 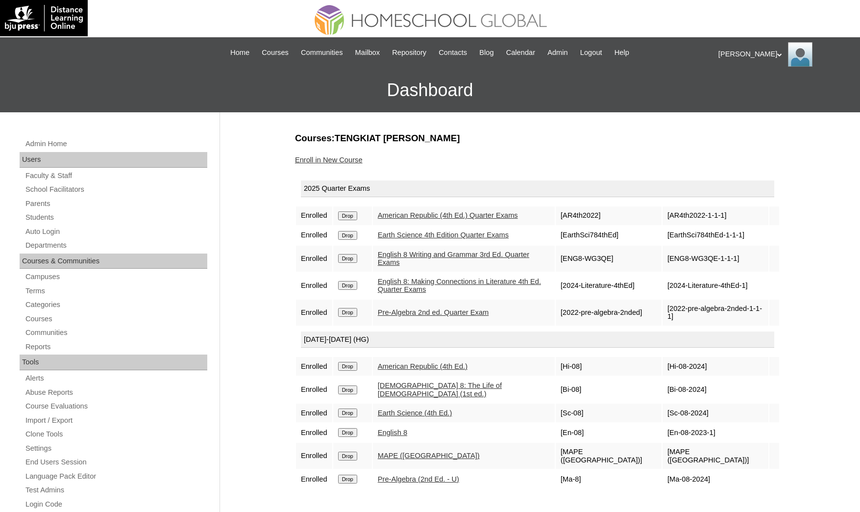 What do you see at coordinates (443, 235) in the screenshot?
I see `a: Earth Science 4th Edition Quarter Exams` at bounding box center [443, 235].